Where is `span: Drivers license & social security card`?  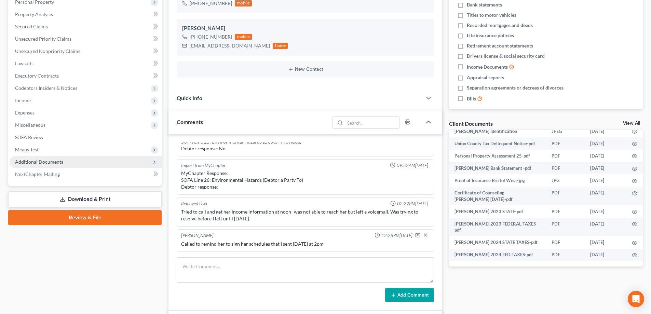 span: Drivers license & social security card is located at coordinates (506, 56).